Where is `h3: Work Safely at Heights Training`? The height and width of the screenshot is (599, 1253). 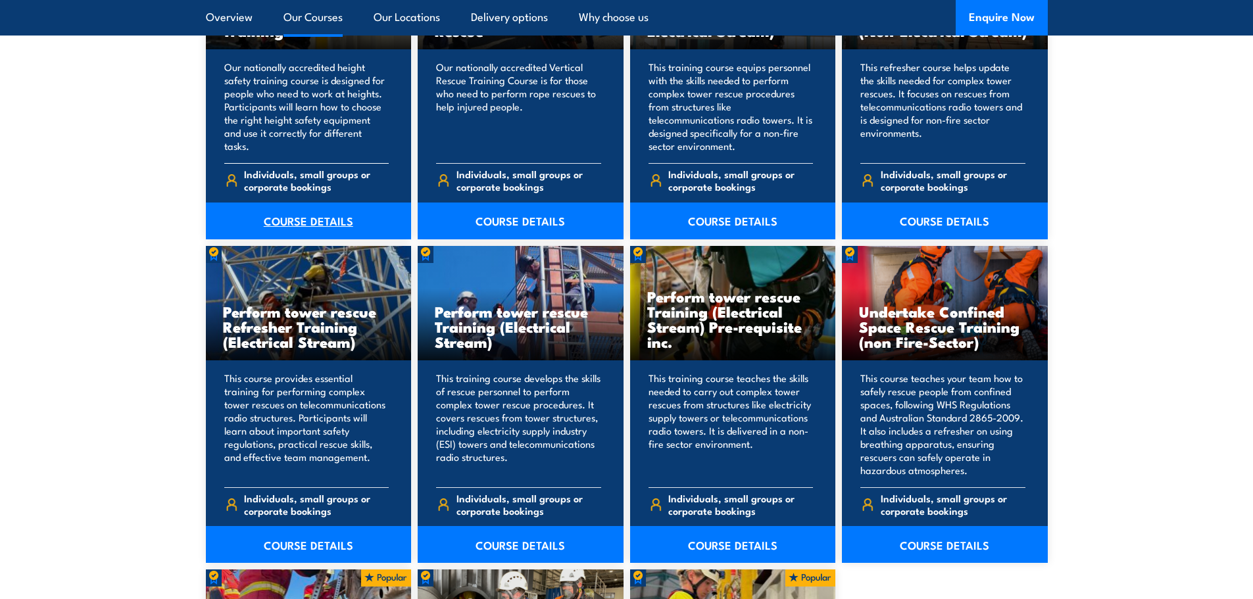 h3: Work Safely at Heights Training is located at coordinates (309, 23).